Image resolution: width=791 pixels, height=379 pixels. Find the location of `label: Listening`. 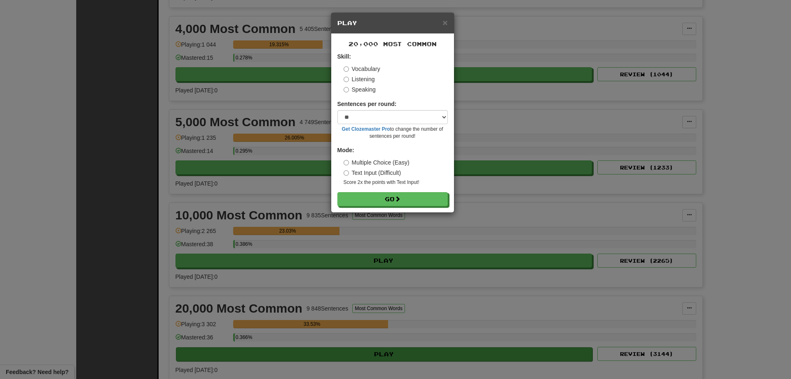

label: Listening is located at coordinates (359, 79).